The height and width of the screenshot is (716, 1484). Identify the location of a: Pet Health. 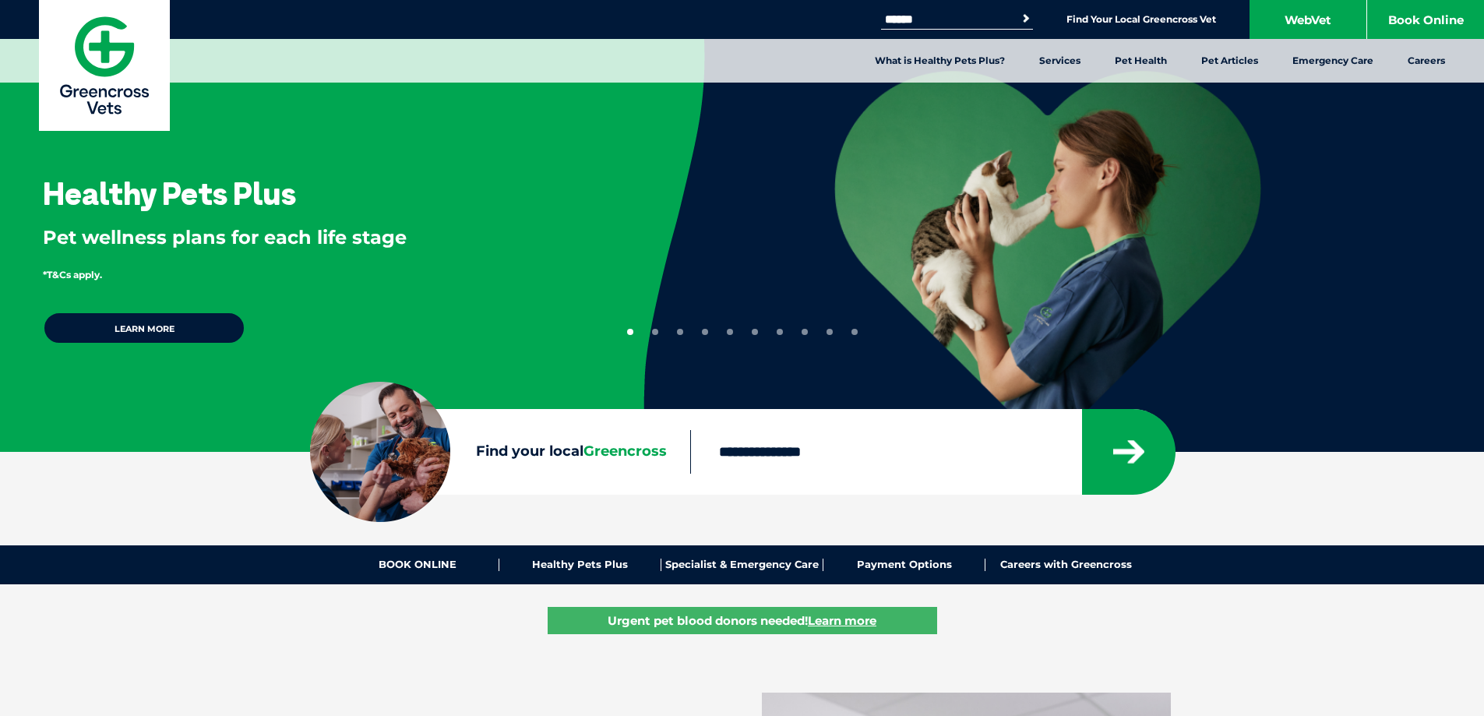
(1140, 61).